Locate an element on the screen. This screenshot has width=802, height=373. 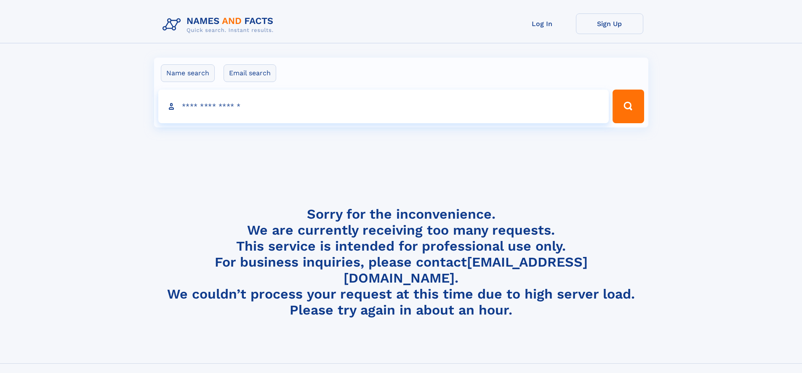
label: Name search is located at coordinates (188, 73).